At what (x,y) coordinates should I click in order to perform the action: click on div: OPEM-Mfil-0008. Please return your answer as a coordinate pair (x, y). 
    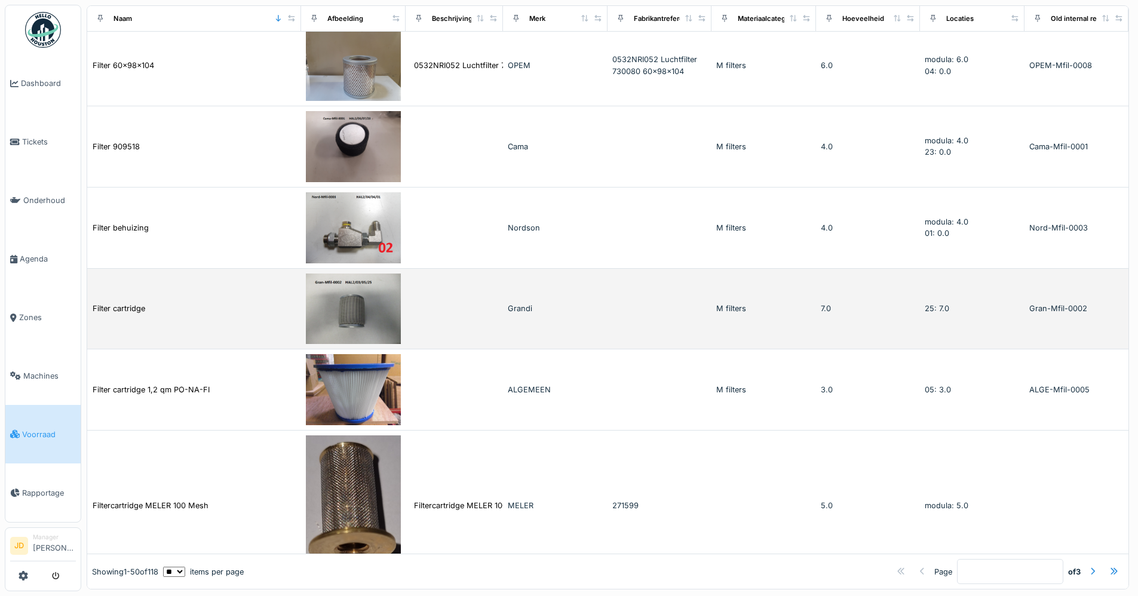
    Looking at the image, I should click on (1076, 65).